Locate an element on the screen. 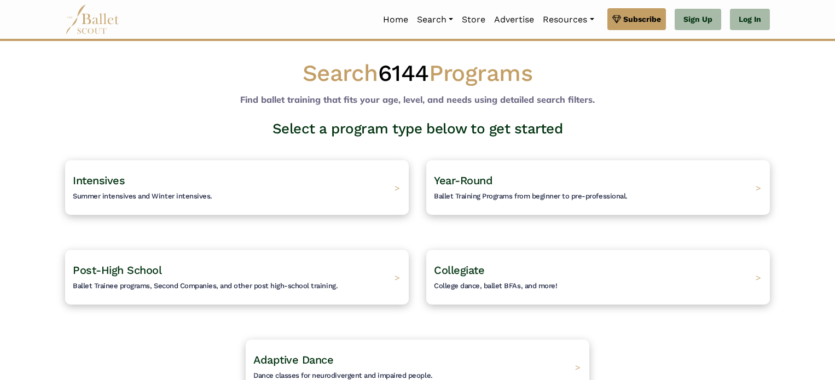  img: gem.svg is located at coordinates (617, 19).